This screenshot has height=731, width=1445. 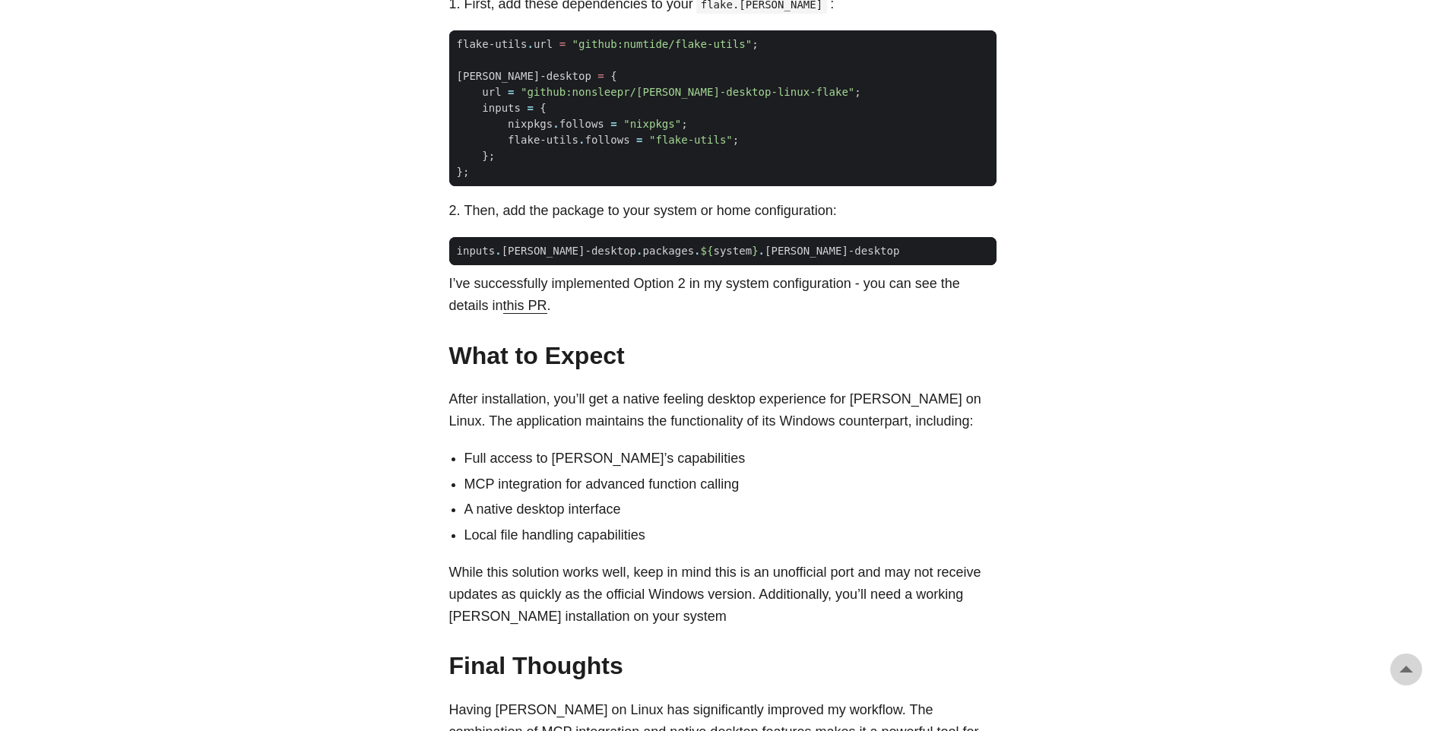 What do you see at coordinates (669, 251) in the screenshot?
I see `span: packages` at bounding box center [669, 251].